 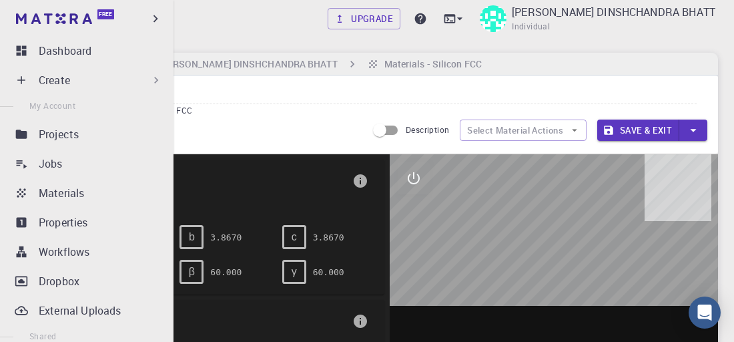 What do you see at coordinates (364, 19) in the screenshot?
I see `a: Upgrade` at bounding box center [364, 19].